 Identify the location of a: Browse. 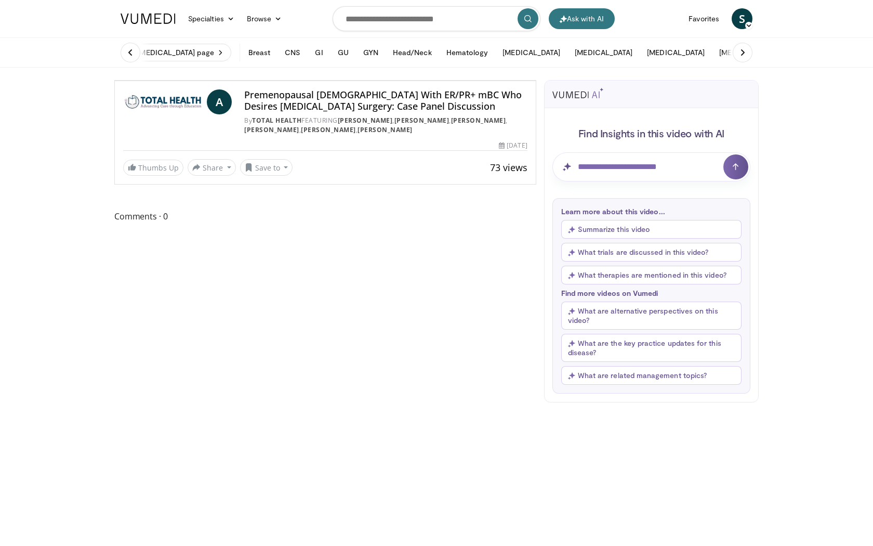
(265, 19).